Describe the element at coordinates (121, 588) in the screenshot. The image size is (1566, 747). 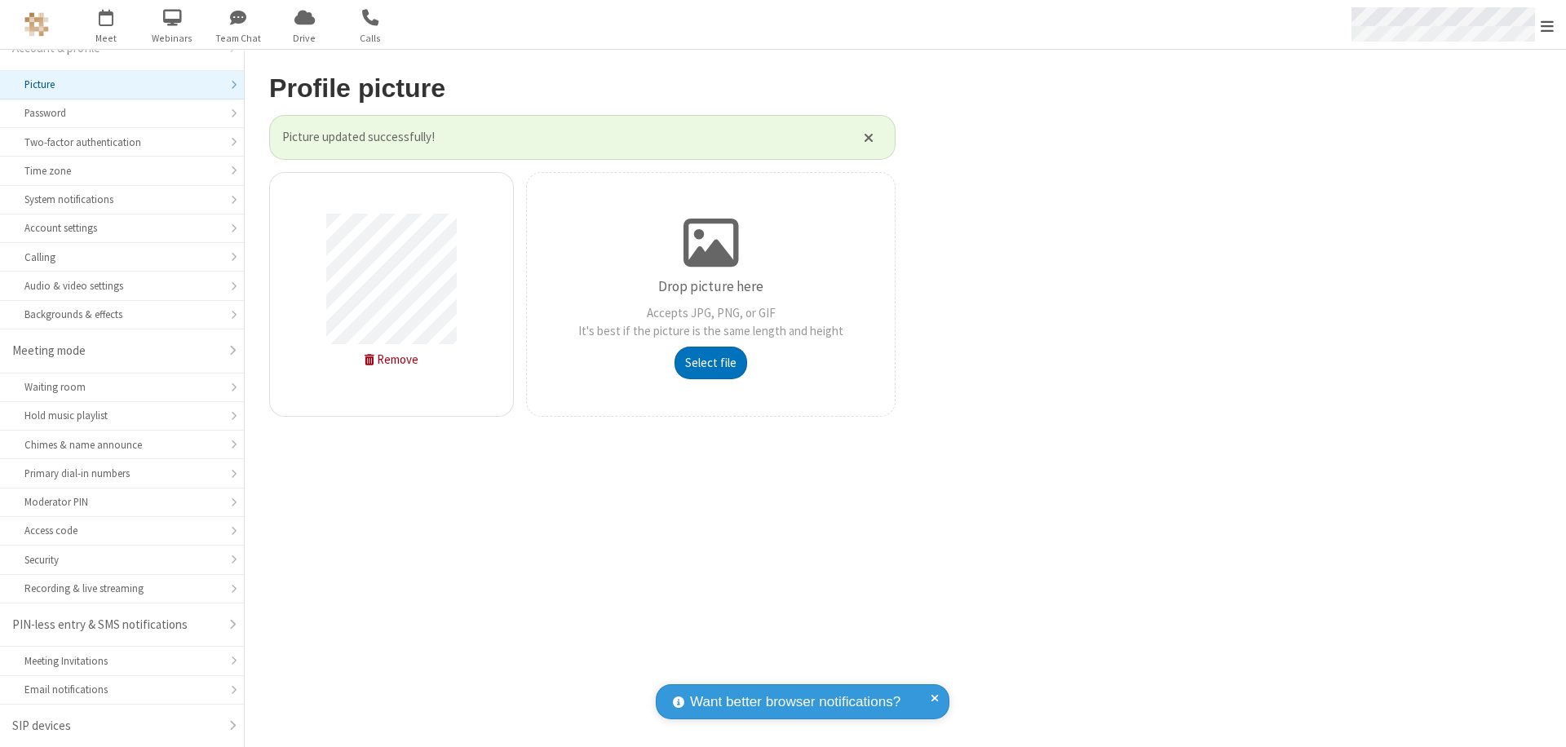
I see `div: Recording & live streaming` at that location.